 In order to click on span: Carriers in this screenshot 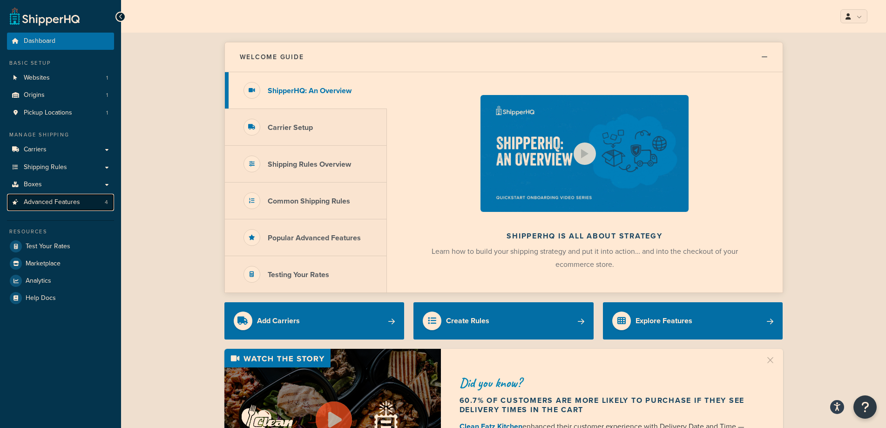, I will do `click(35, 149)`.